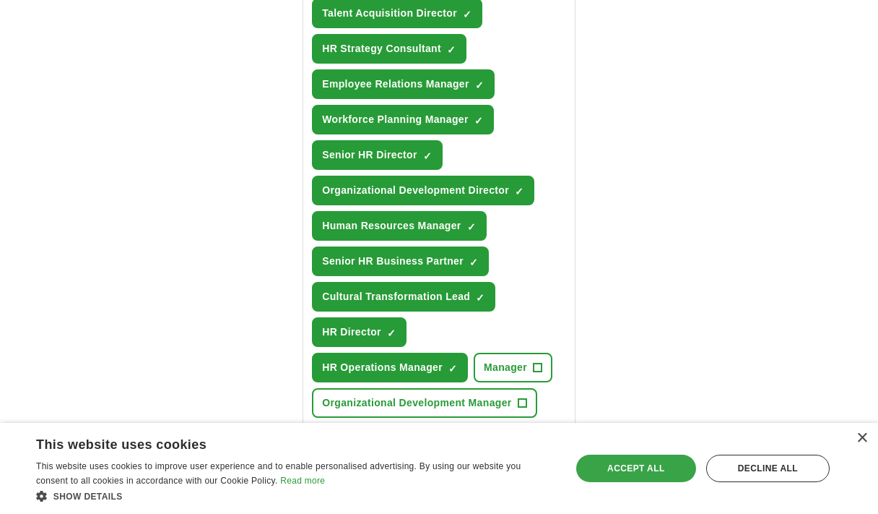 This screenshot has width=878, height=514. What do you see at coordinates (513, 367) in the screenshot?
I see `button: Manager` at bounding box center [513, 367].